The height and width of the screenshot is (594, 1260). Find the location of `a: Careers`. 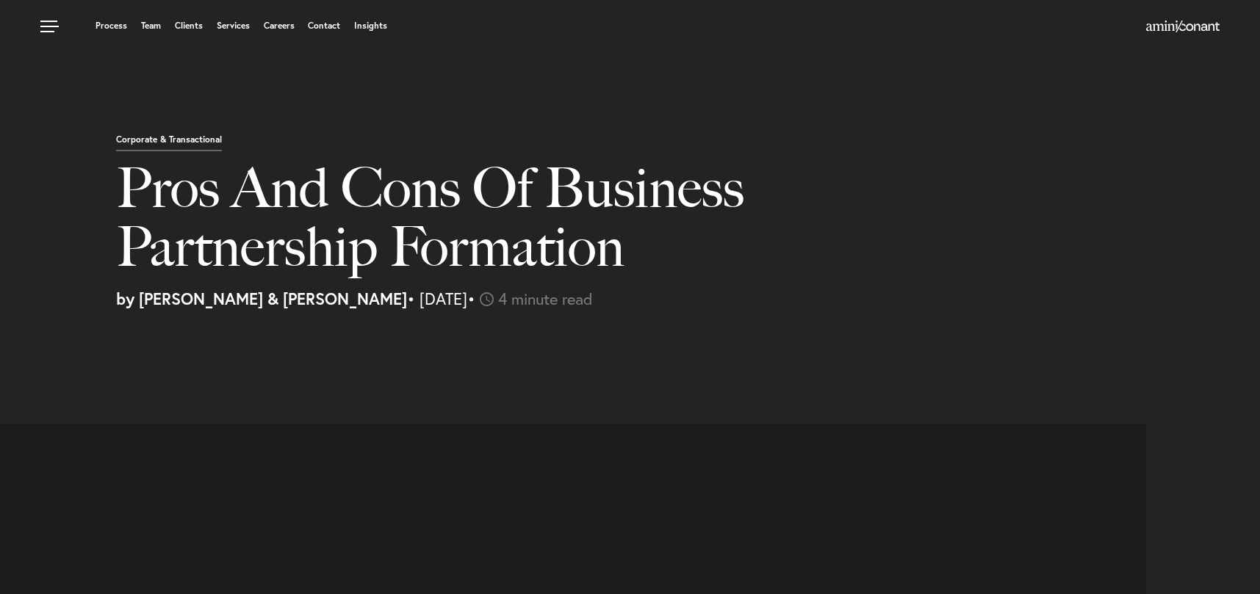

a: Careers is located at coordinates (279, 26).